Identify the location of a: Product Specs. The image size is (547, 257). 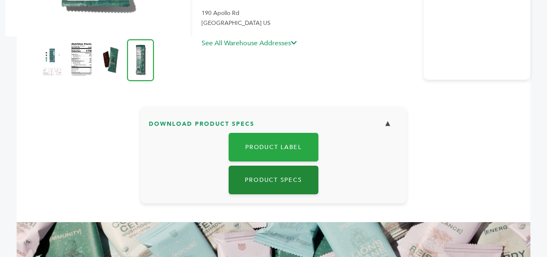
(273, 180).